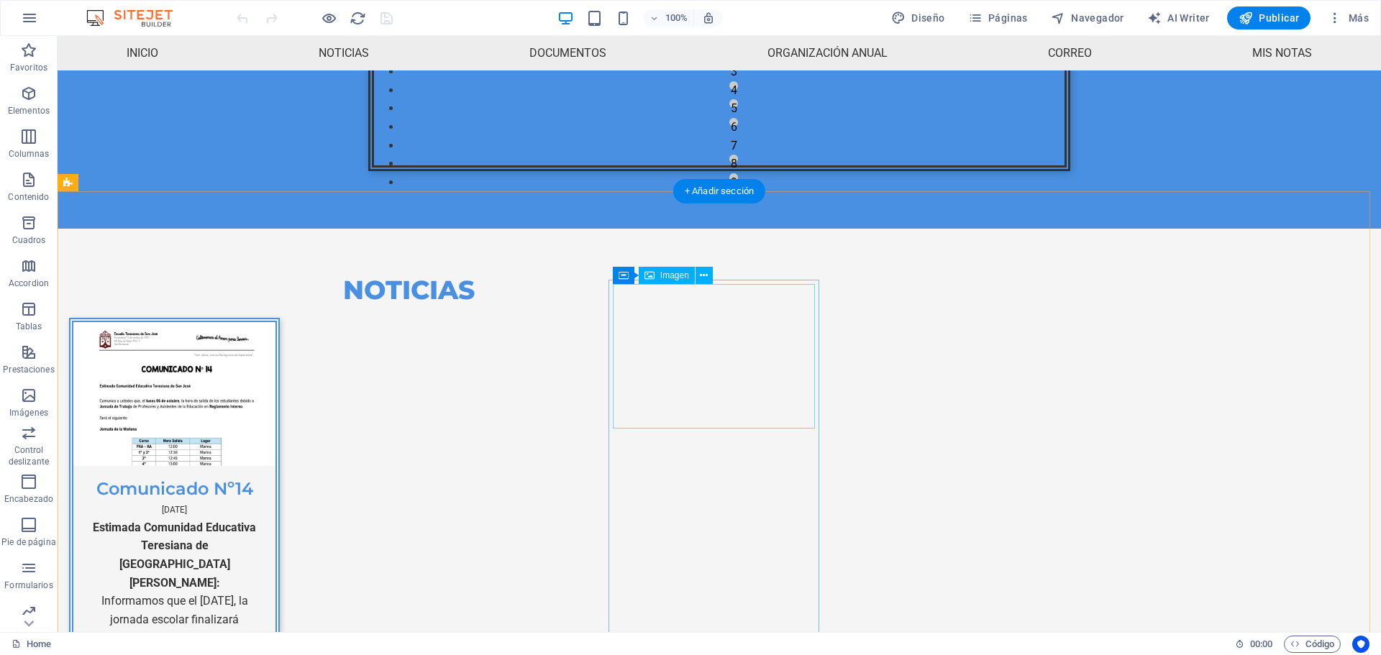 The image size is (1381, 655). Describe the element at coordinates (676, 18) in the screenshot. I see `h6: 100%` at that location.